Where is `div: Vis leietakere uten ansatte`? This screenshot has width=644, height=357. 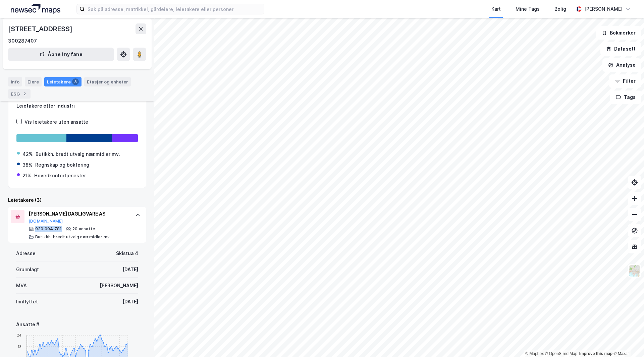 div: Vis leietakere uten ansatte is located at coordinates (56, 122).